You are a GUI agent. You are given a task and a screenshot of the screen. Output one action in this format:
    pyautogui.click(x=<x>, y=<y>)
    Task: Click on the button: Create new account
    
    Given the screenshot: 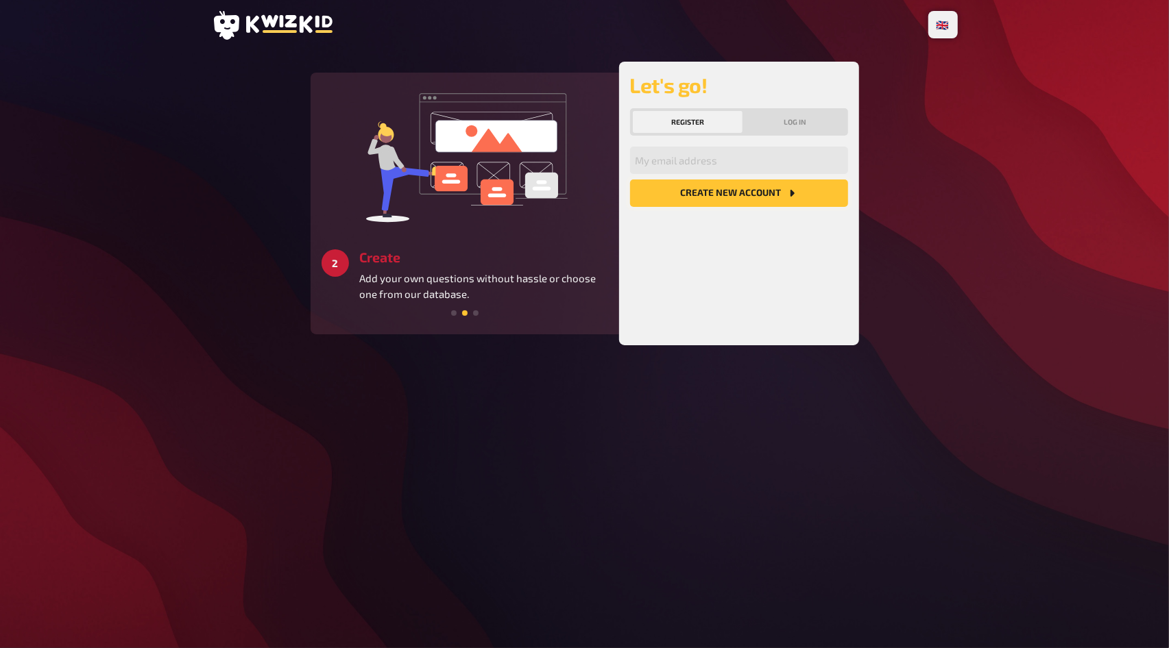 What is the action you would take?
    pyautogui.click(x=739, y=193)
    